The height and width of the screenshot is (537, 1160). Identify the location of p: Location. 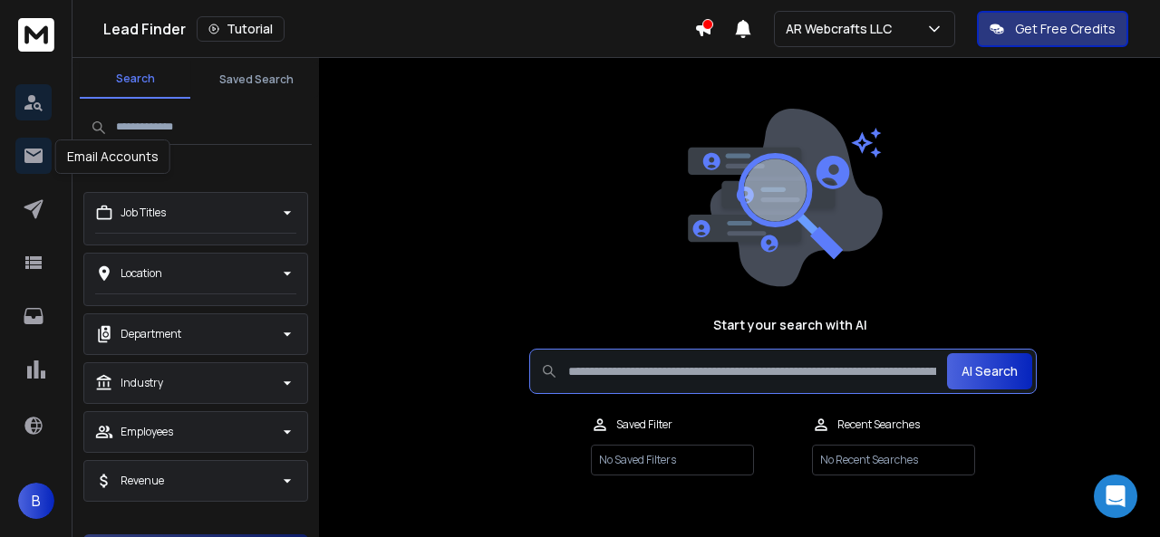
(141, 274).